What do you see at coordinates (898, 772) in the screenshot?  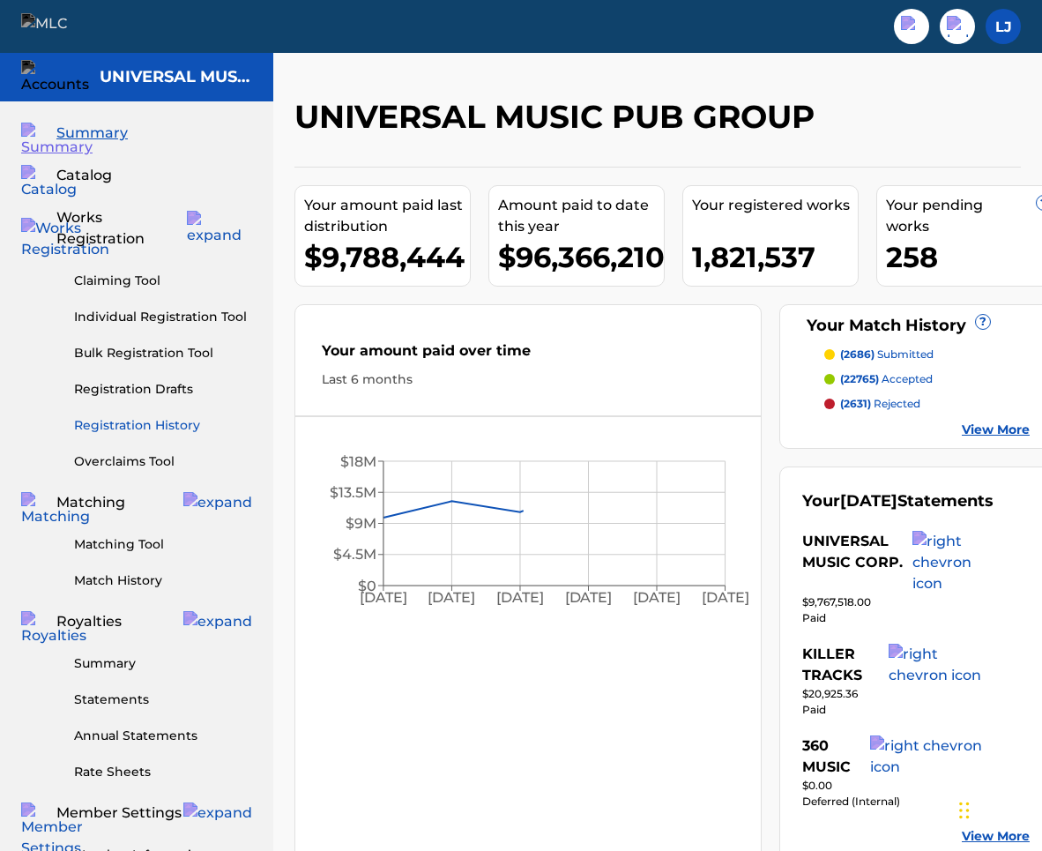 I see `a: 360 MUSICright chevron icon$0.00Deferred (Internal)` at bounding box center [898, 772].